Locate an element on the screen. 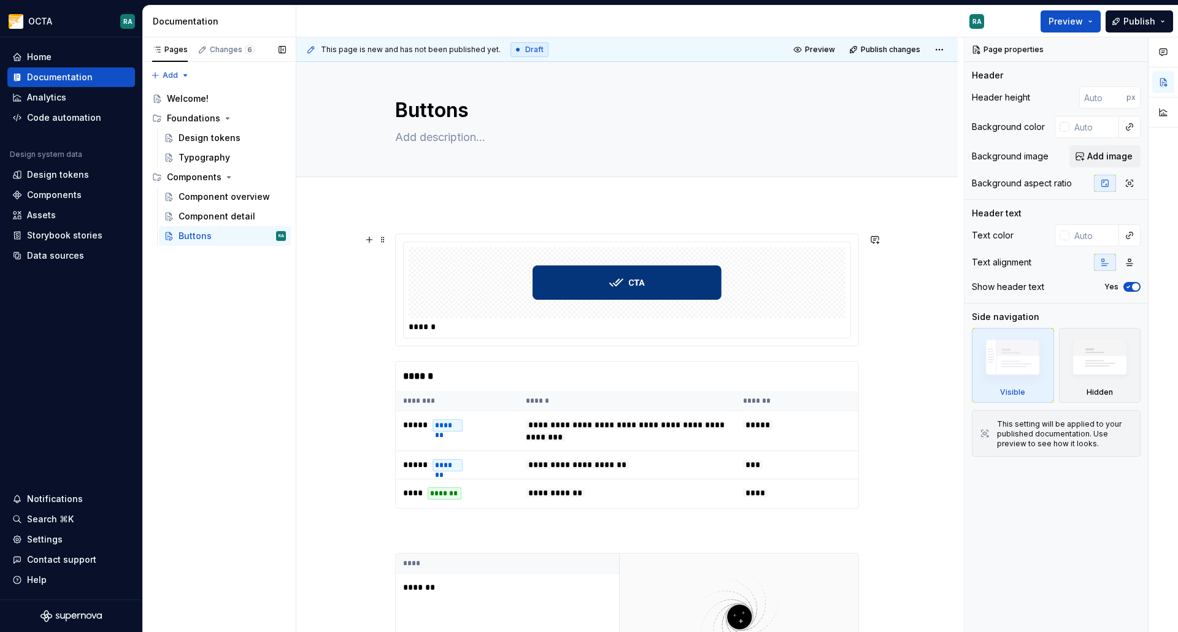  div: Text alignment is located at coordinates (1001, 263).